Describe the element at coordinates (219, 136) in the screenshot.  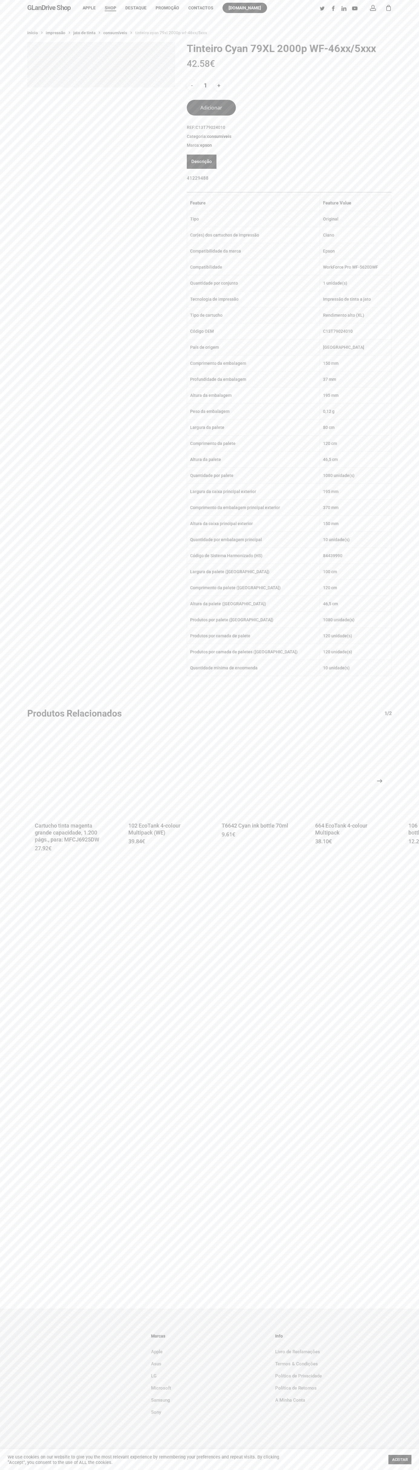
I see `a: Consumíveis` at that location.